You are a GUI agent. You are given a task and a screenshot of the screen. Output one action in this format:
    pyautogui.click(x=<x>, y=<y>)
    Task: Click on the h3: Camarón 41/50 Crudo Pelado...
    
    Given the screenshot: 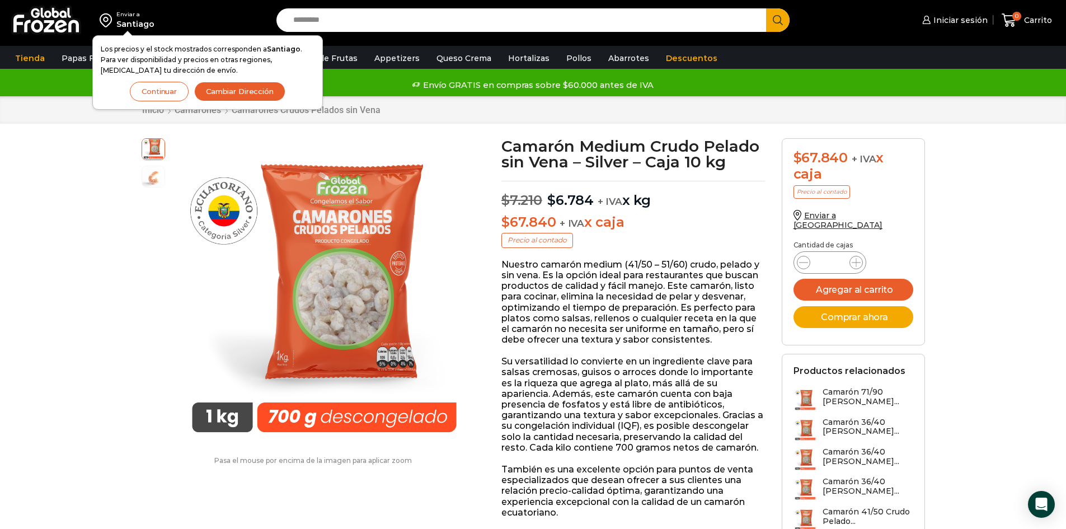 What is the action you would take?
    pyautogui.click(x=868, y=516)
    